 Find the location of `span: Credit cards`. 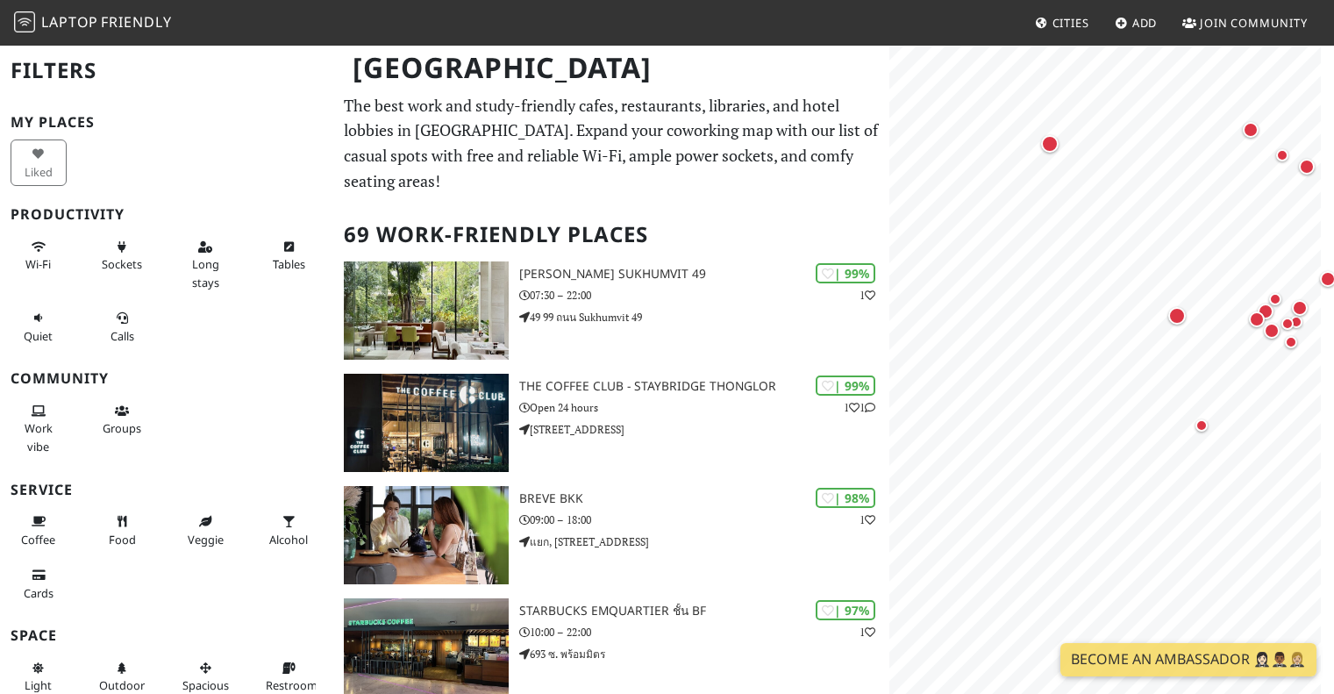

span: Credit cards is located at coordinates (39, 593).